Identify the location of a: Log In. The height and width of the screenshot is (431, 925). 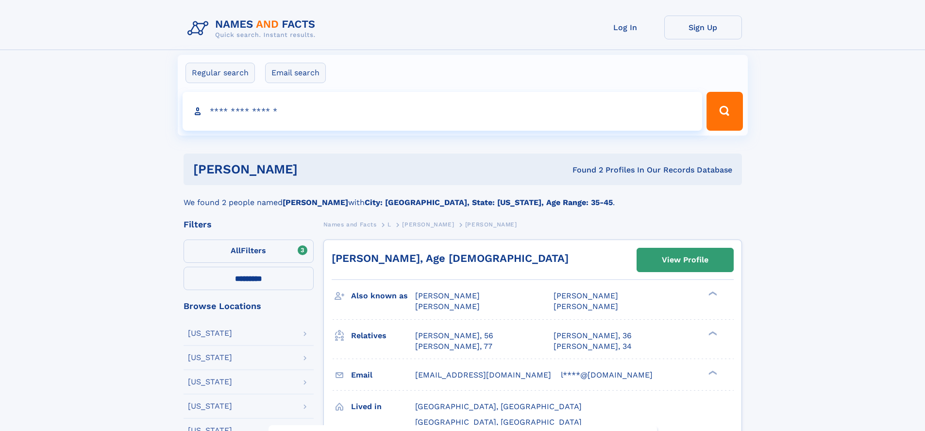
(626, 27).